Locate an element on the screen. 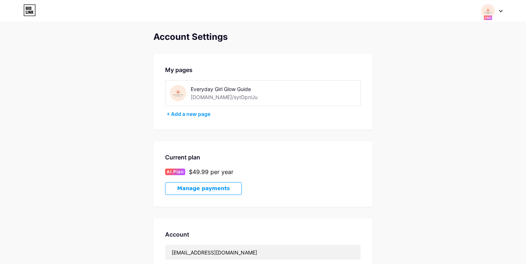 This screenshot has height=264, width=526. div: Everyday Girl Glow Guide is located at coordinates (242, 89).